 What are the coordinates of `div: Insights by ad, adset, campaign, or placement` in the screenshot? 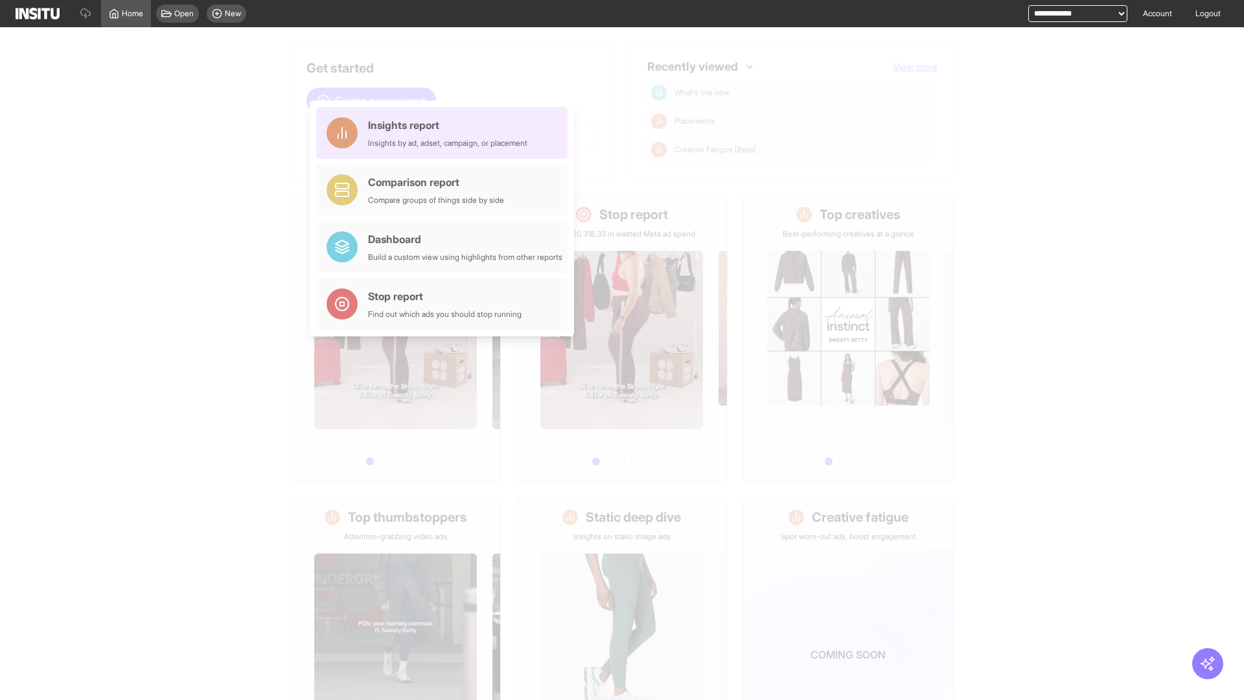 It's located at (448, 143).